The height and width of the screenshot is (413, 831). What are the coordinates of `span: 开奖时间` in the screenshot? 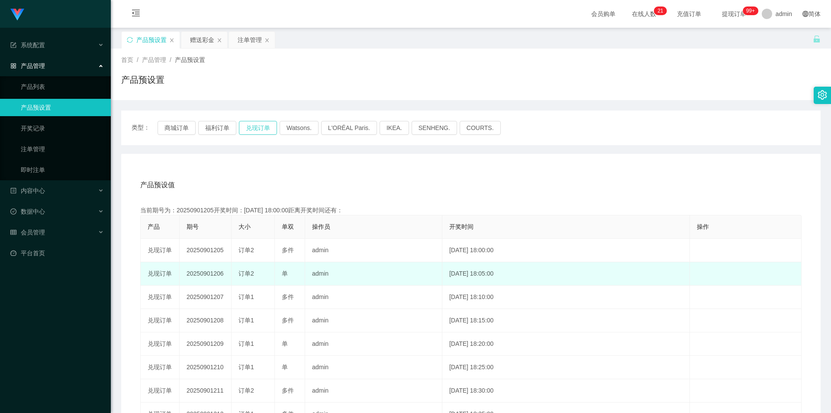 It's located at (461, 226).